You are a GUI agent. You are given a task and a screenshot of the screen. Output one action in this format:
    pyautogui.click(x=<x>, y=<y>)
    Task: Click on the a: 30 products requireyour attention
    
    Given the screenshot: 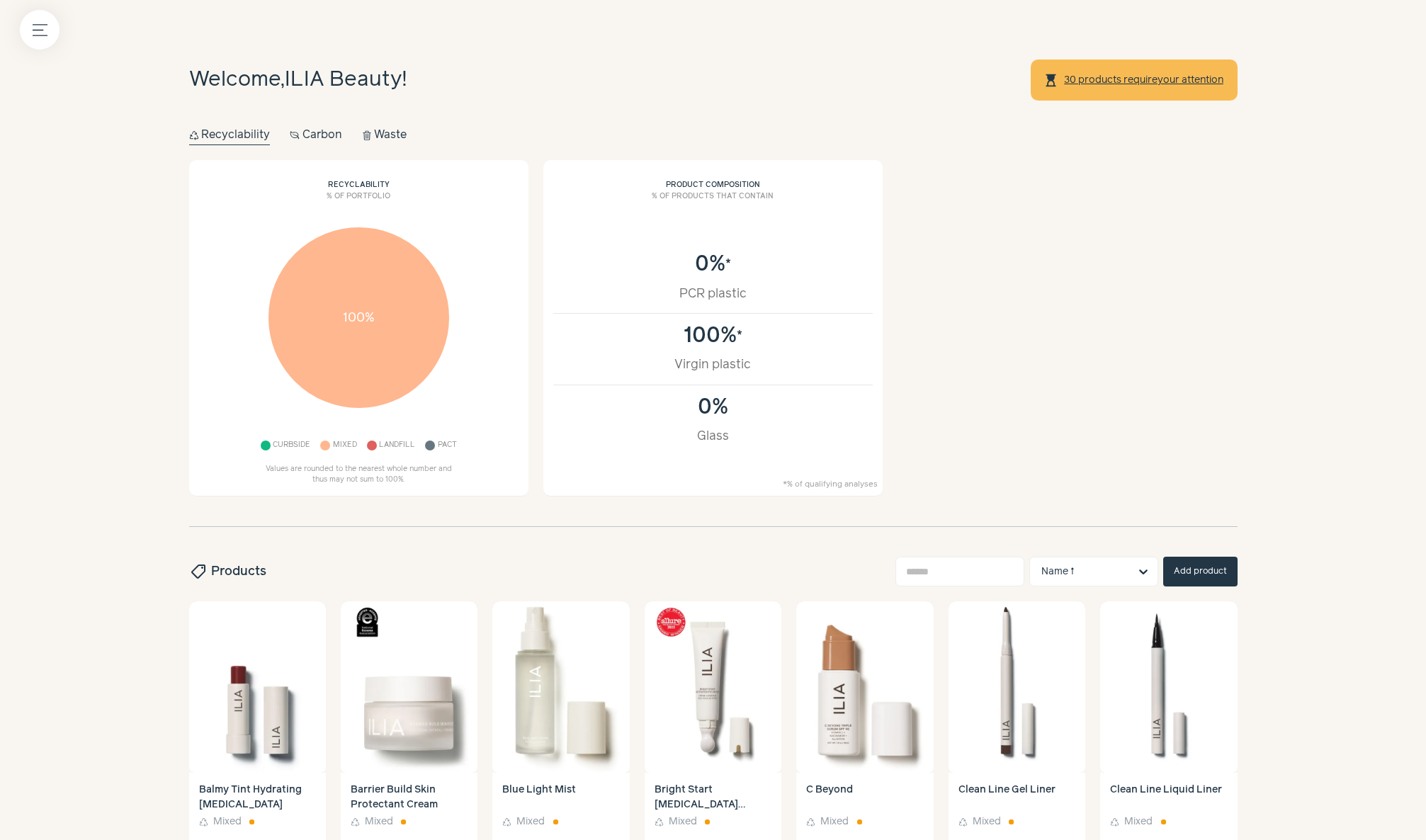 What is the action you would take?
    pyautogui.click(x=1143, y=80)
    